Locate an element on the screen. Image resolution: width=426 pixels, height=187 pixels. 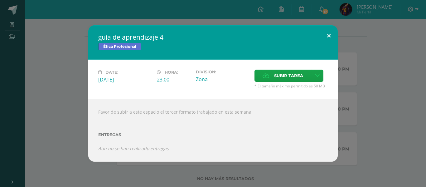
button: Close (Esc) is located at coordinates (328, 36).